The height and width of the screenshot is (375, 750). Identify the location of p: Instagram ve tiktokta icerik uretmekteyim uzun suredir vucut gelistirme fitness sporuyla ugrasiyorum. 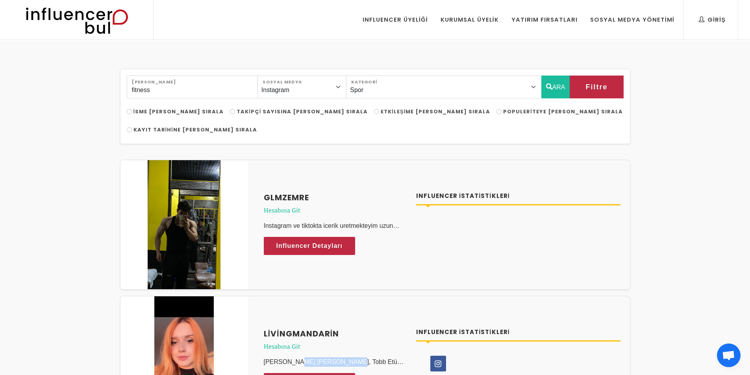
(336, 226).